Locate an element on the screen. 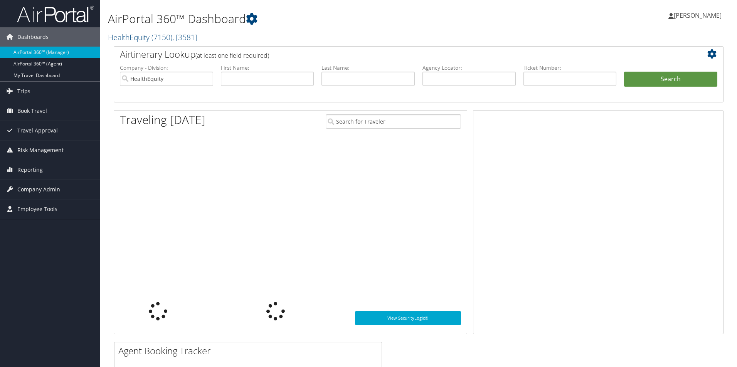 This screenshot has width=737, height=367. span: Employee Tools is located at coordinates (37, 209).